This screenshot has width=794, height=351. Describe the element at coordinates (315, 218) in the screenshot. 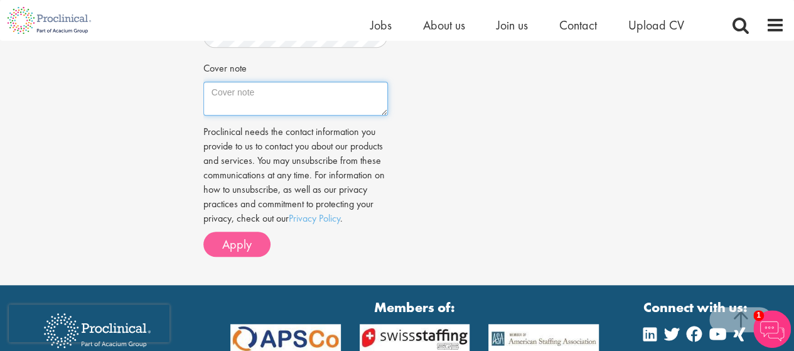

I see `a: Privacy Policy` at that location.